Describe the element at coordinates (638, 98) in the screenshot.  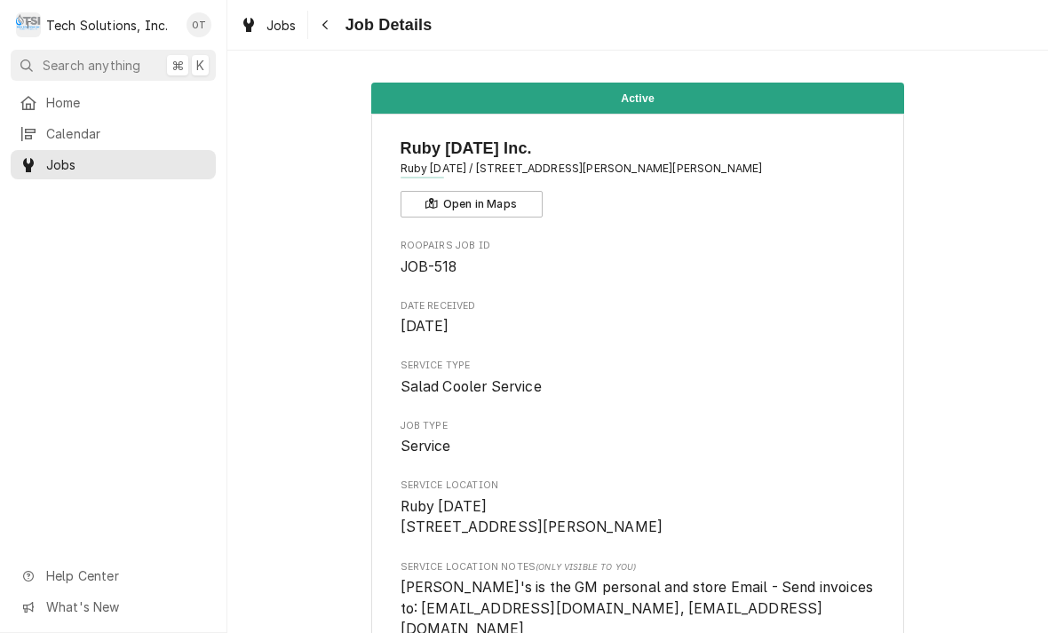
I see `div: Status` at that location.